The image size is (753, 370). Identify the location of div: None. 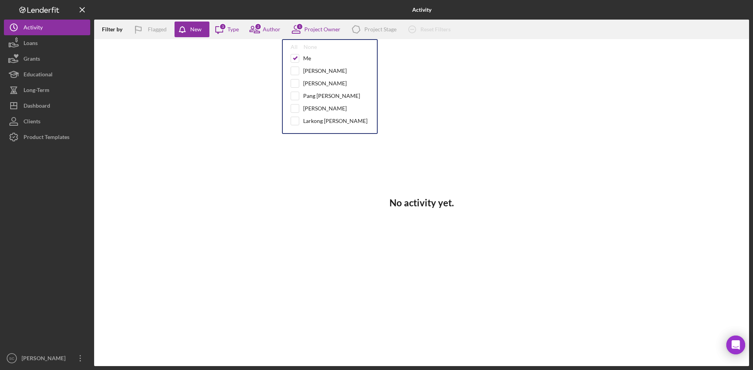
(310, 47).